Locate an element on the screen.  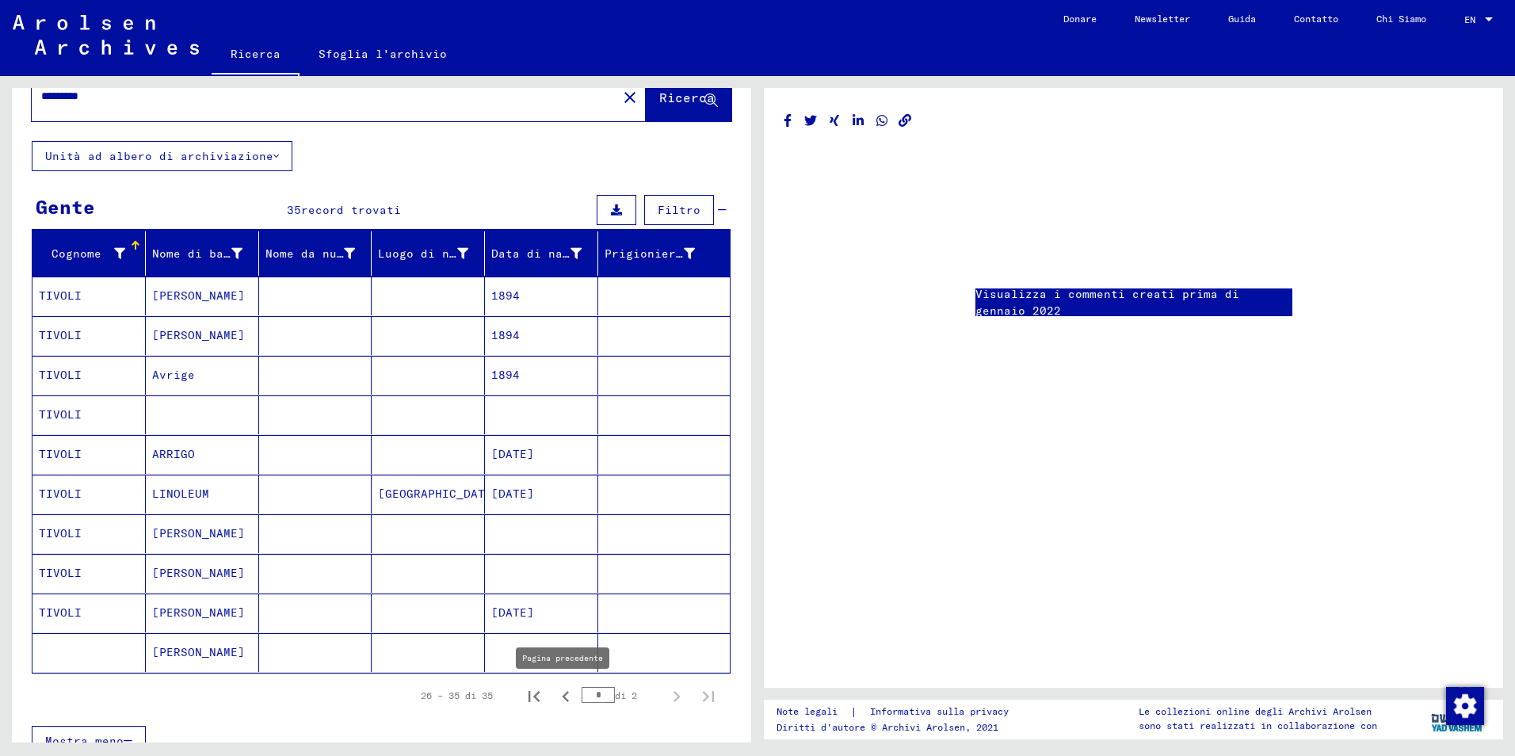
font: Prigioniero # is located at coordinates (650, 253).